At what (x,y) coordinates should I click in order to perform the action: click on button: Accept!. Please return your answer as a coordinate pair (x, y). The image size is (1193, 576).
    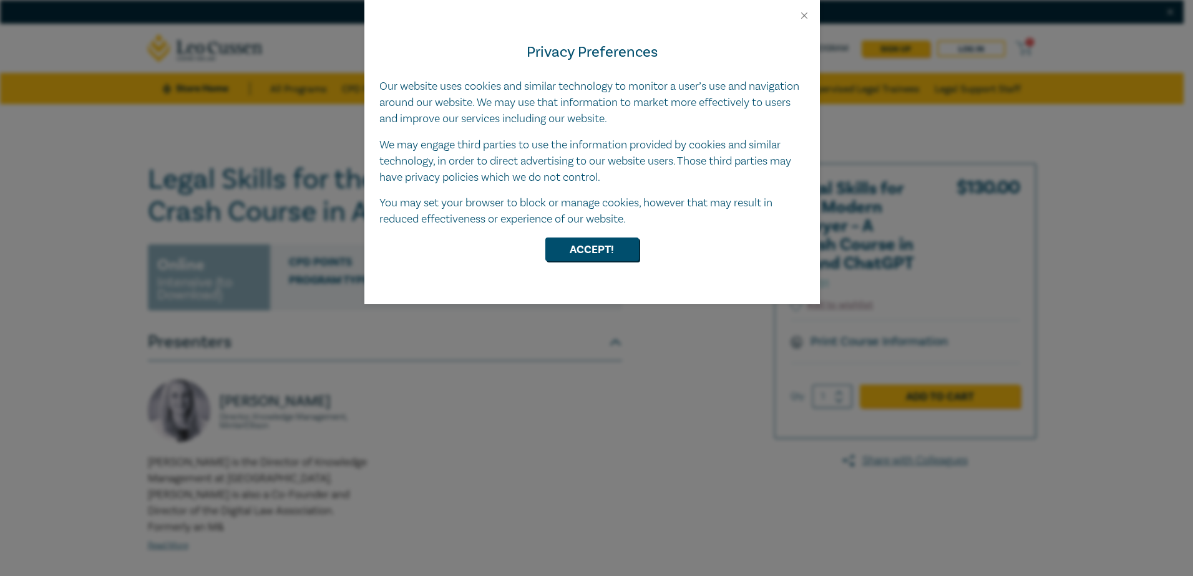
    Looking at the image, I should click on (592, 249).